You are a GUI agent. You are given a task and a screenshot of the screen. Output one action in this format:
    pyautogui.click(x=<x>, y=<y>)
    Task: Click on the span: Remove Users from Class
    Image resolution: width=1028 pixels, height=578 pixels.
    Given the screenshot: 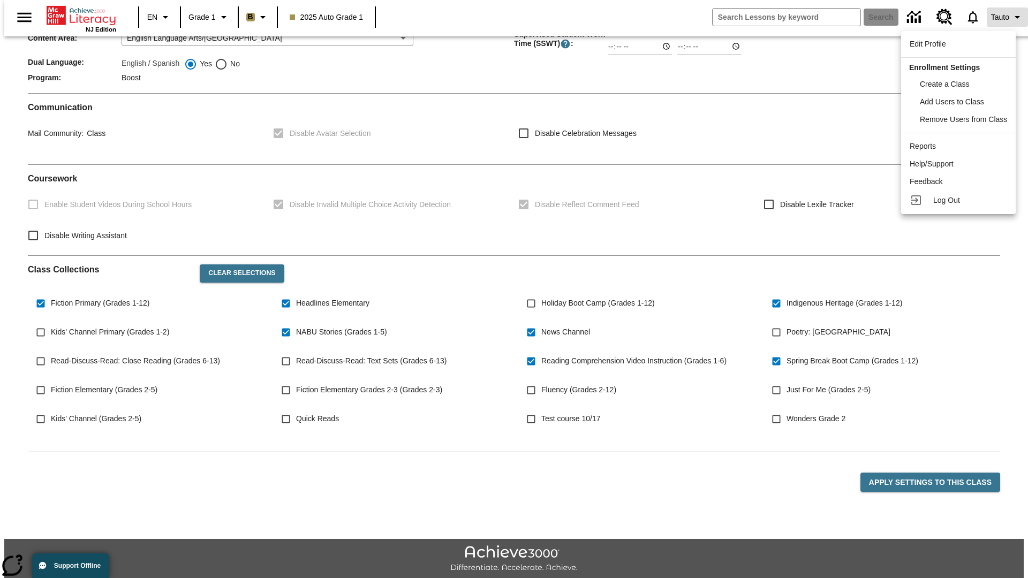 What is the action you would take?
    pyautogui.click(x=963, y=119)
    